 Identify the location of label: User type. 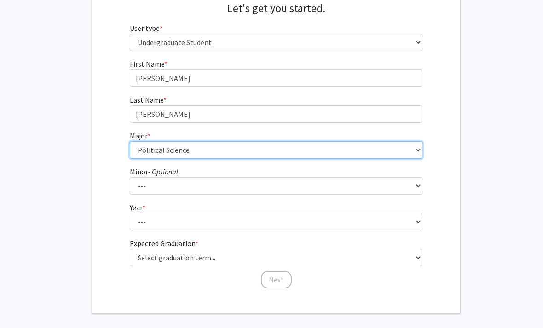
(146, 28).